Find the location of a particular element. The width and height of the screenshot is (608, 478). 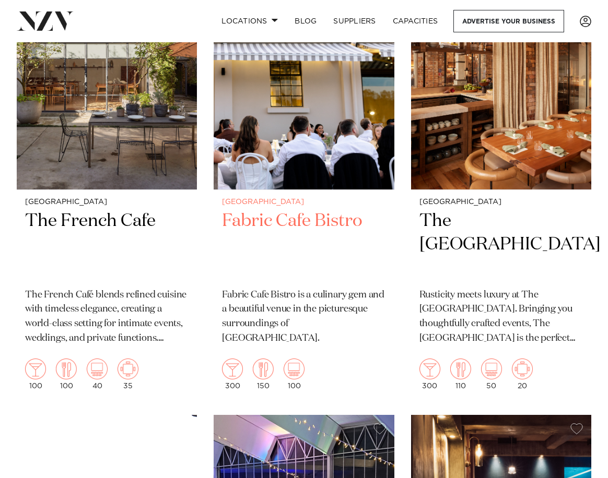

a: Capacities is located at coordinates (415, 21).